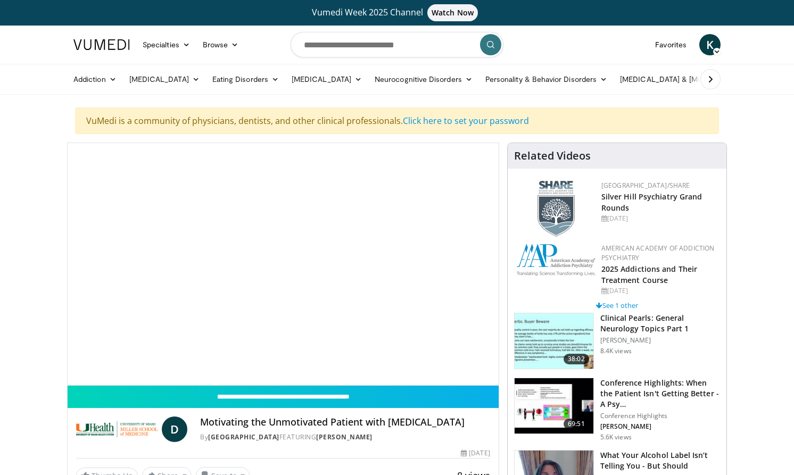  I want to click on span: 38:02, so click(576, 359).